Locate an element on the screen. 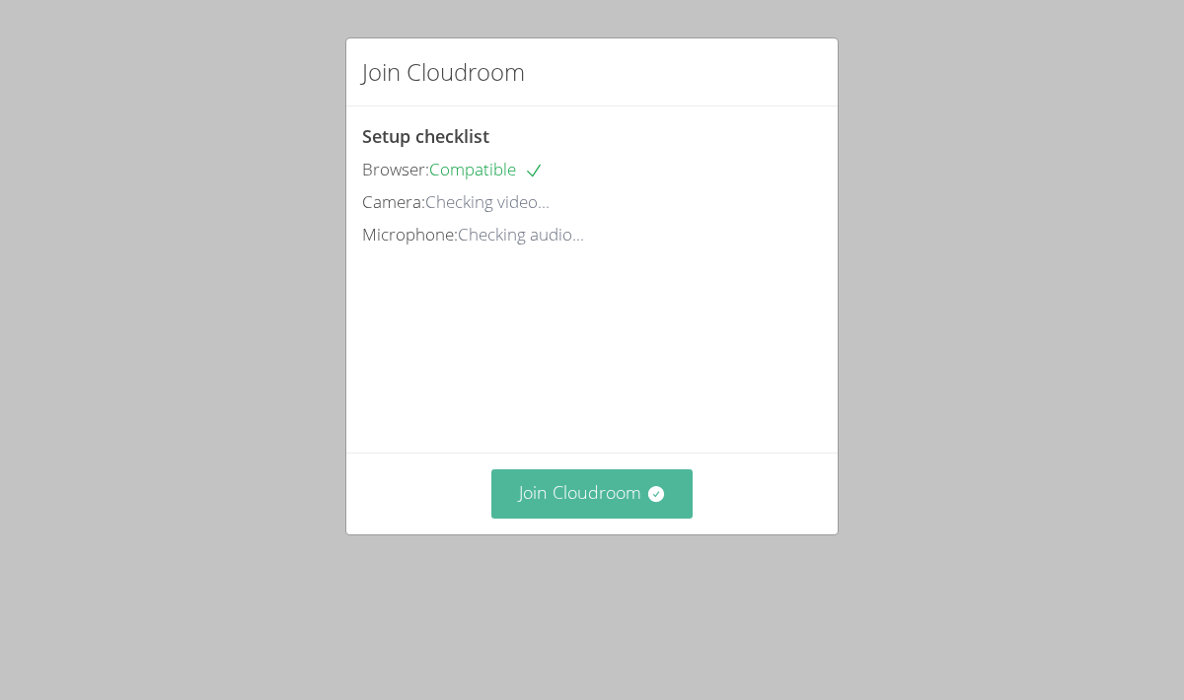  span: Browser: is located at coordinates (396, 169).